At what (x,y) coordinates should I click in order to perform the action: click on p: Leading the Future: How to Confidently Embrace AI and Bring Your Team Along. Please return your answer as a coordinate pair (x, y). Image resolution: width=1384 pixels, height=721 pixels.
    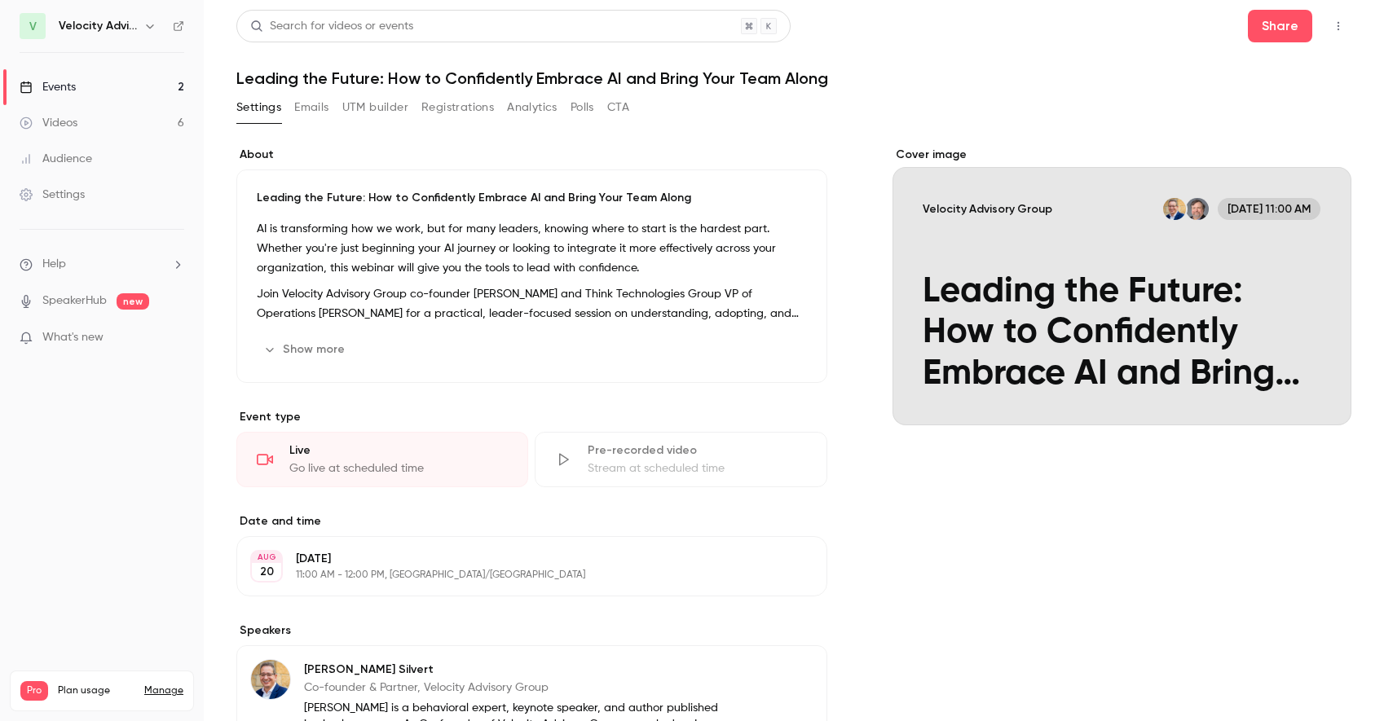
    Looking at the image, I should click on (531, 198).